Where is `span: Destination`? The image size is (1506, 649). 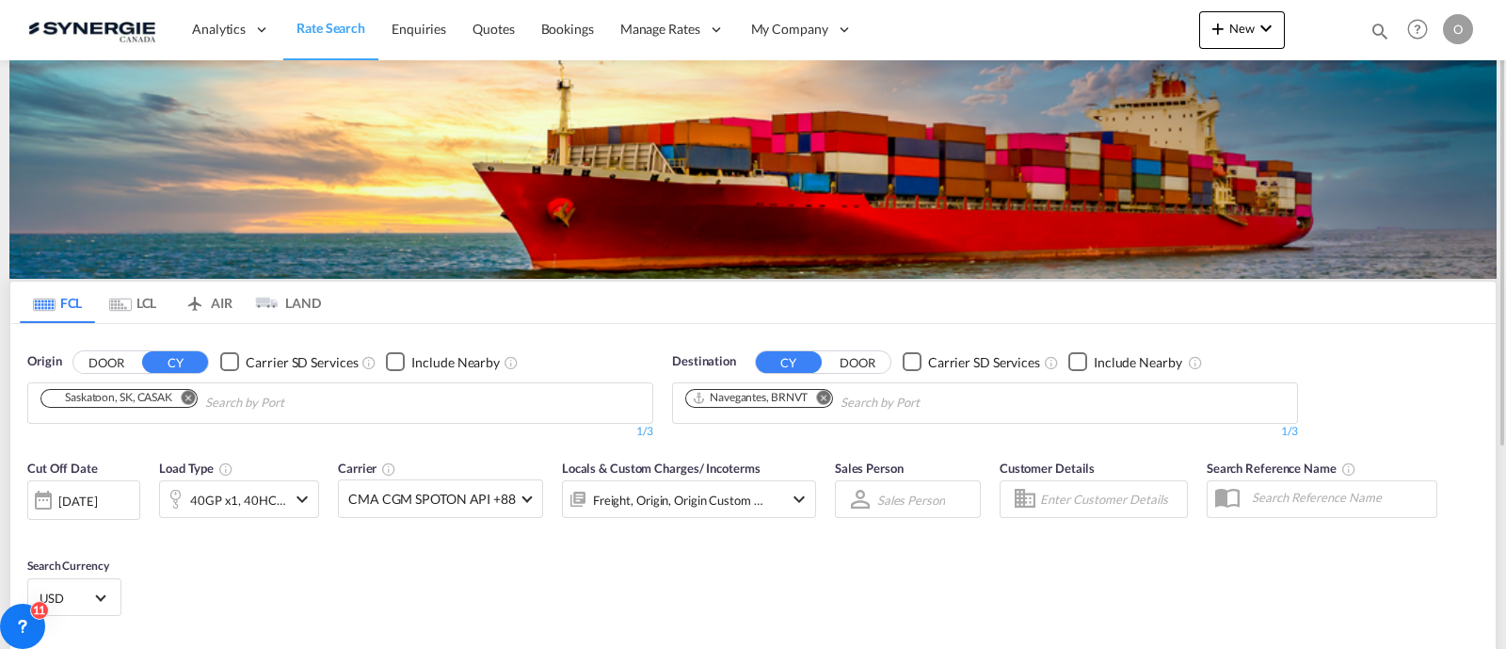
span: Destination is located at coordinates (704, 362).